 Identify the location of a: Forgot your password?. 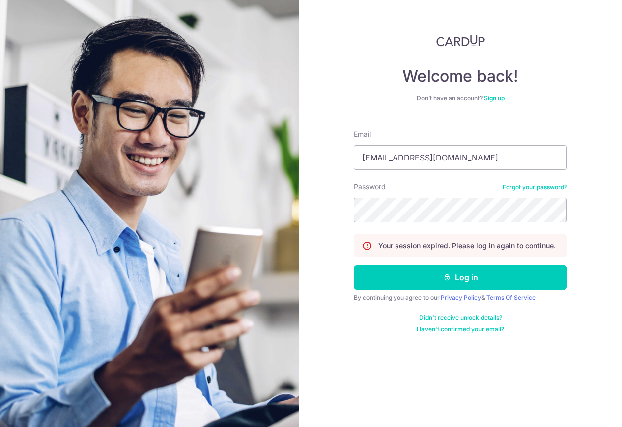
(534, 187).